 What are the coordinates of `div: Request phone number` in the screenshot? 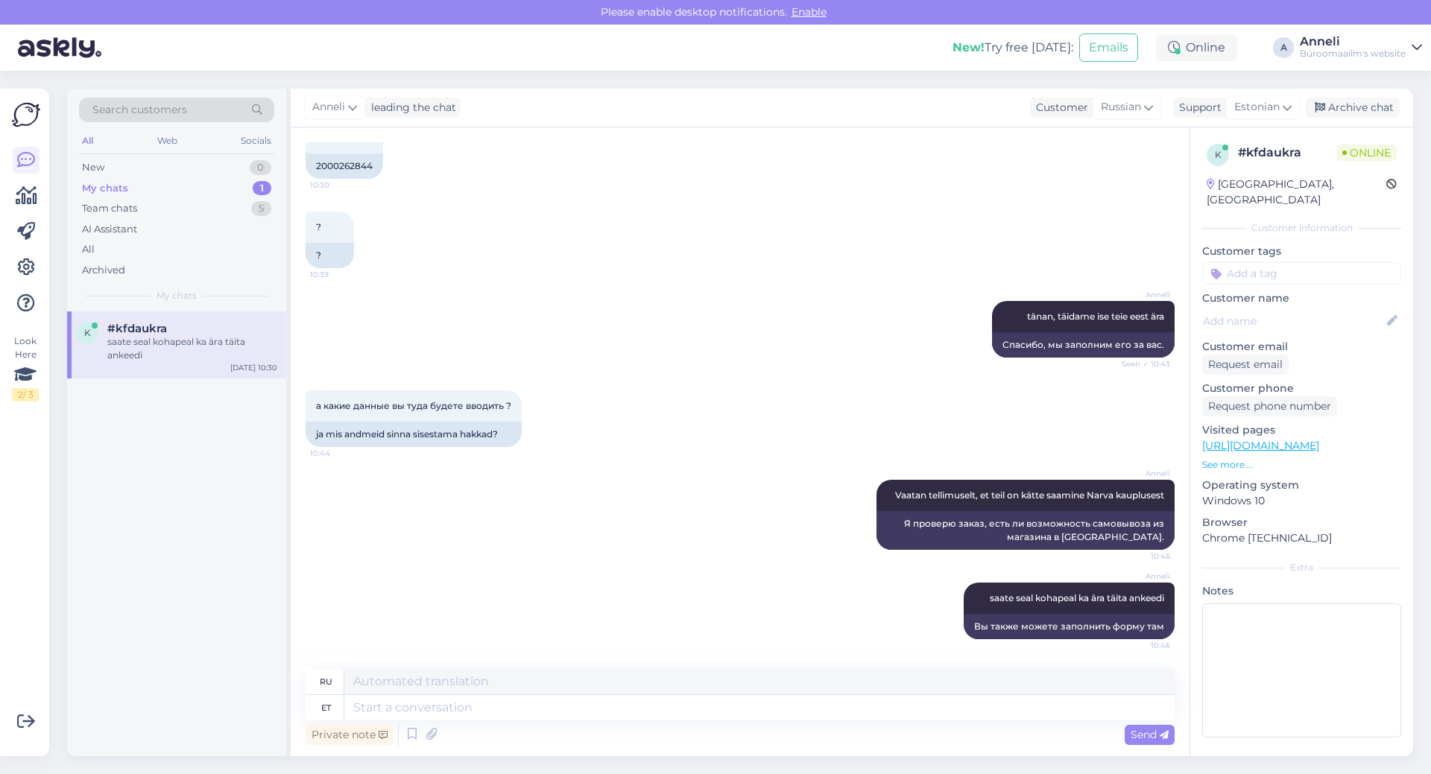 It's located at (1269, 406).